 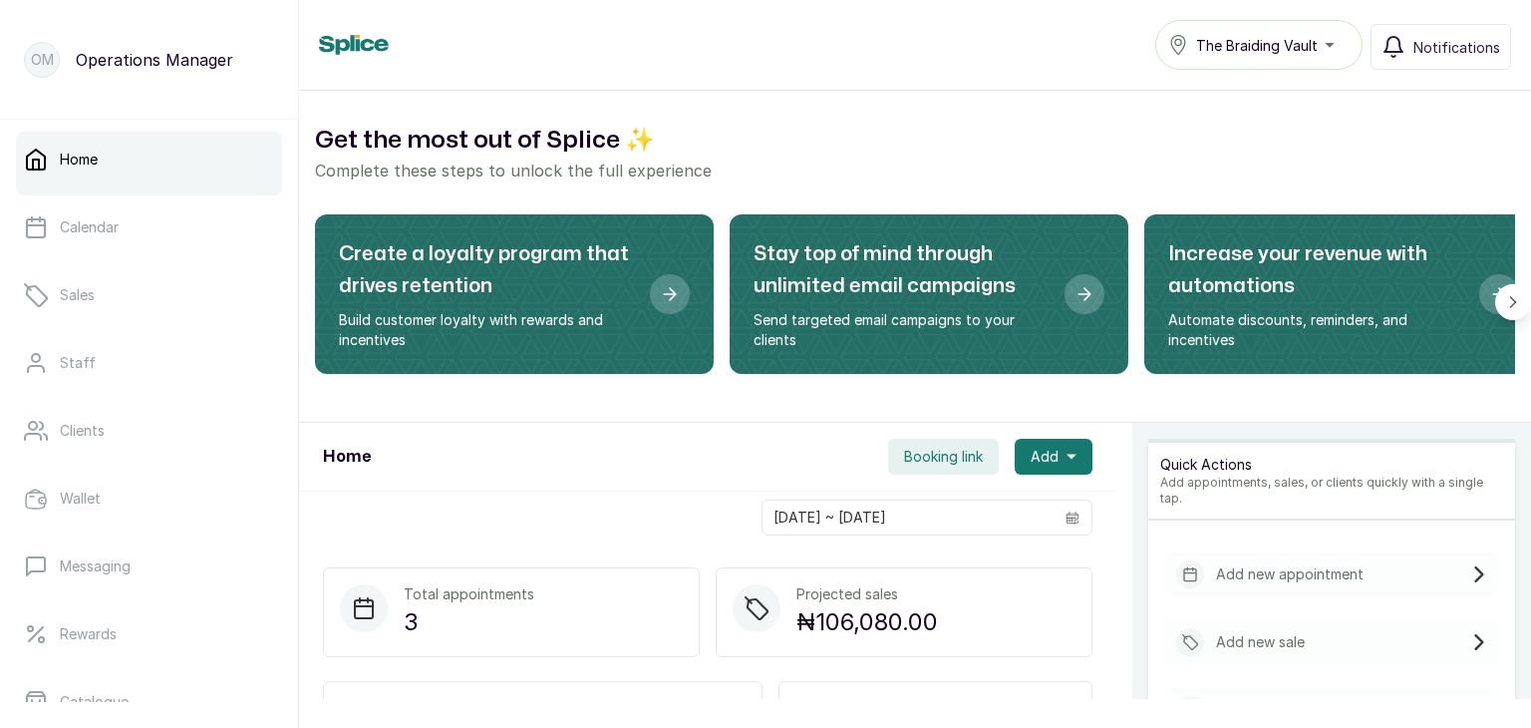 What do you see at coordinates (82, 431) in the screenshot?
I see `p: Clients` at bounding box center [82, 431].